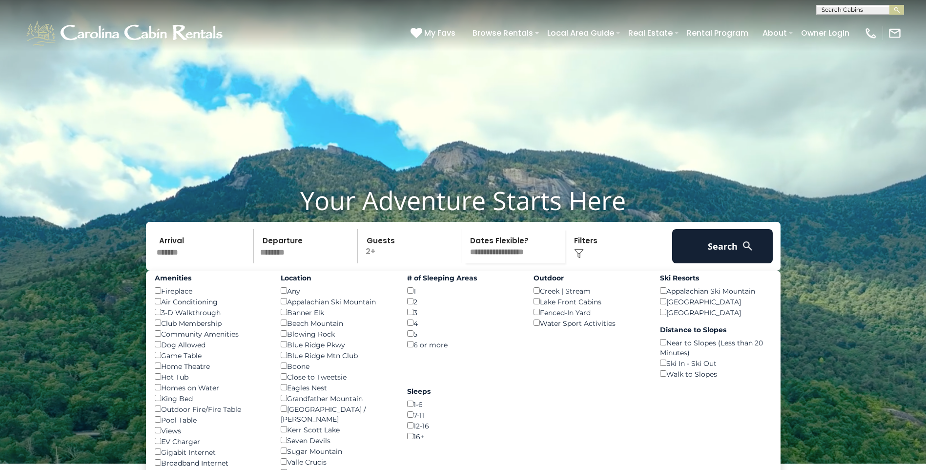  I want to click on div: 12-16, so click(463, 425).